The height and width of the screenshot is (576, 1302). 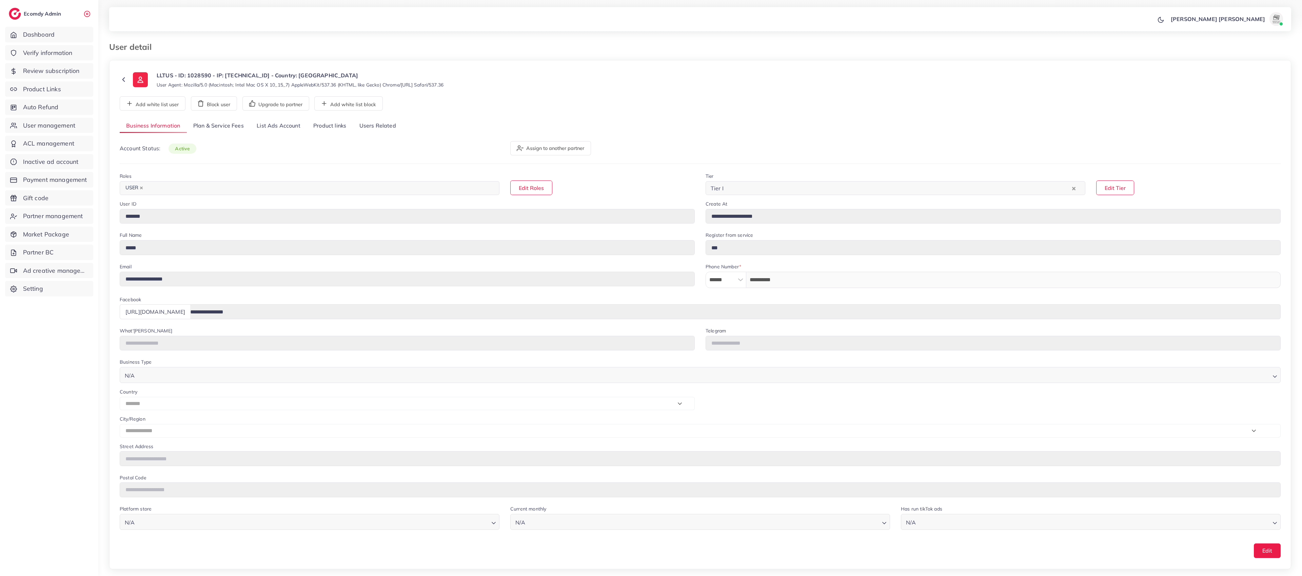 What do you see at coordinates (43, 14) in the screenshot?
I see `h2: Ecomdy Admin` at bounding box center [43, 14].